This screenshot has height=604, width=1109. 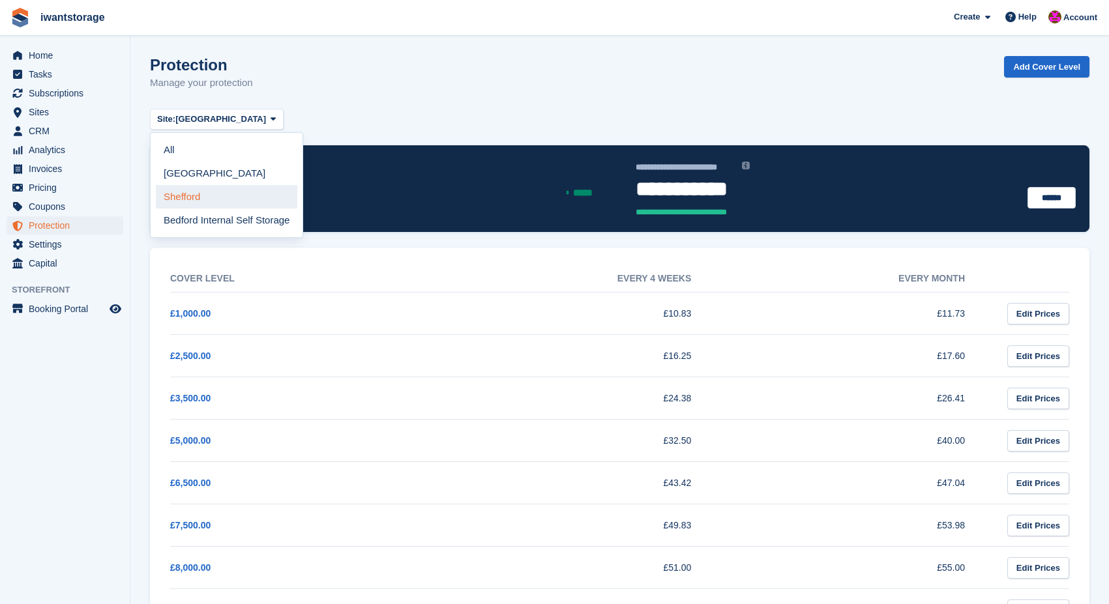 I want to click on a: £1,000.00, so click(x=190, y=313).